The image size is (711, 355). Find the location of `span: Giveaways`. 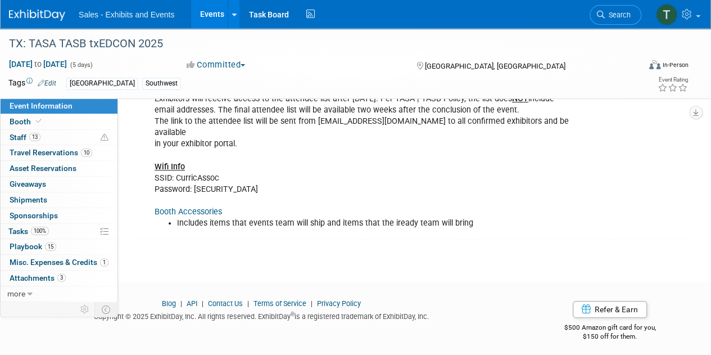

span: Giveaways is located at coordinates (28, 184).